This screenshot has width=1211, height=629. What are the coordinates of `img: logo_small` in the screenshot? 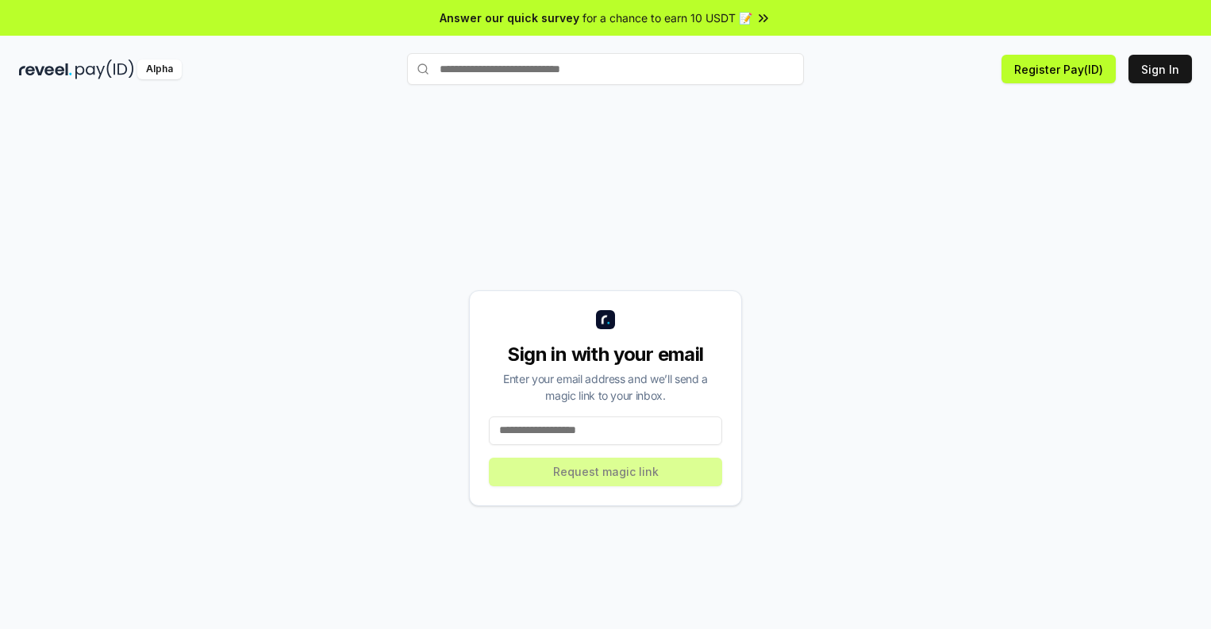 It's located at (605, 320).